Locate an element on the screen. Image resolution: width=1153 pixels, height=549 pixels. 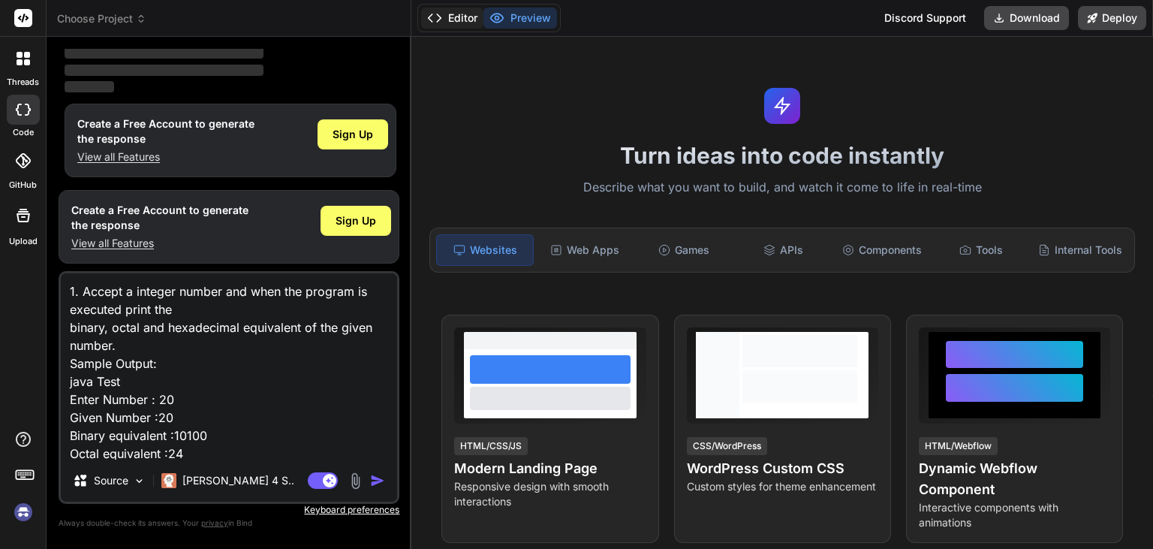
span: privacy is located at coordinates (215, 523).